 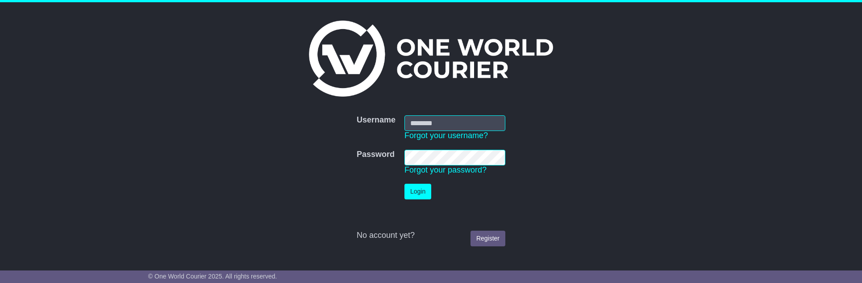 What do you see at coordinates (431, 235) in the screenshot?
I see `div: No account yet?` at bounding box center [431, 235].